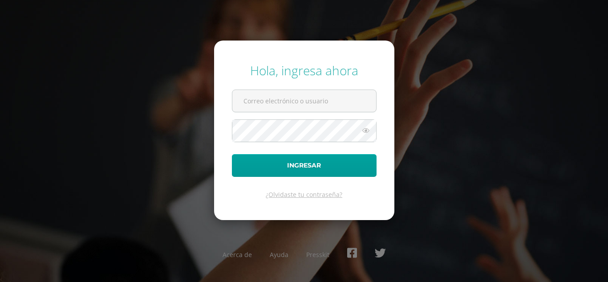 The image size is (608, 282). I want to click on input: Correo electrónico o usuario, so click(304, 101).